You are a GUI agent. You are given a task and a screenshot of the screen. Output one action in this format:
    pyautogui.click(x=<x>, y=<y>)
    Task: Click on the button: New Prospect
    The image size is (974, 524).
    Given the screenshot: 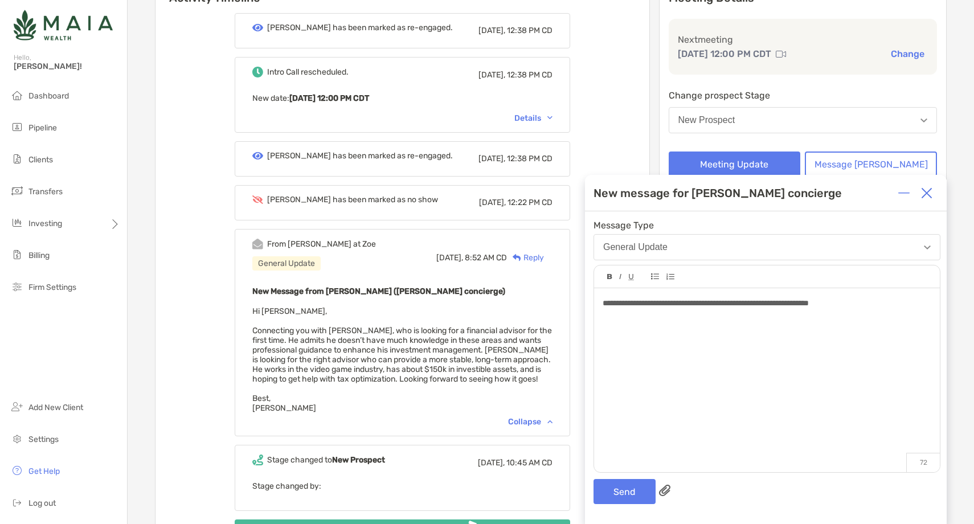 What is the action you would take?
    pyautogui.click(x=803, y=120)
    